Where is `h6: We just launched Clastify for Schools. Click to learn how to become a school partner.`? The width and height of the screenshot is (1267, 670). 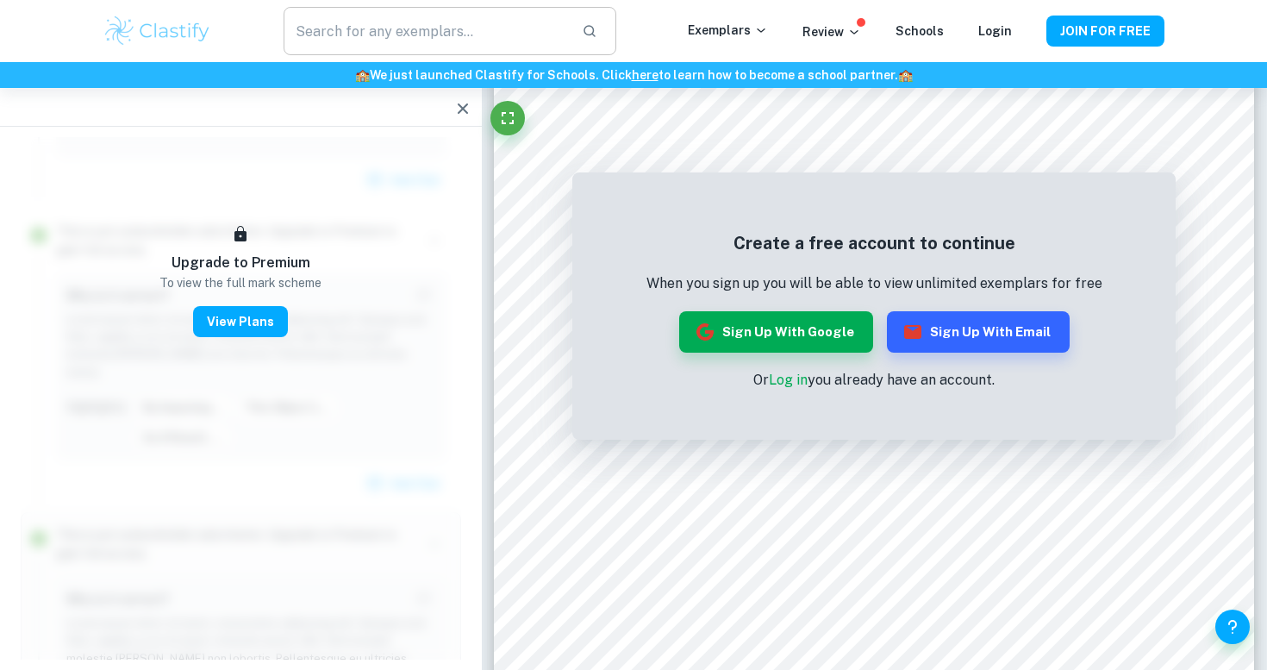 h6: We just launched Clastify for Schools. Click to learn how to become a school partner. is located at coordinates (633, 75).